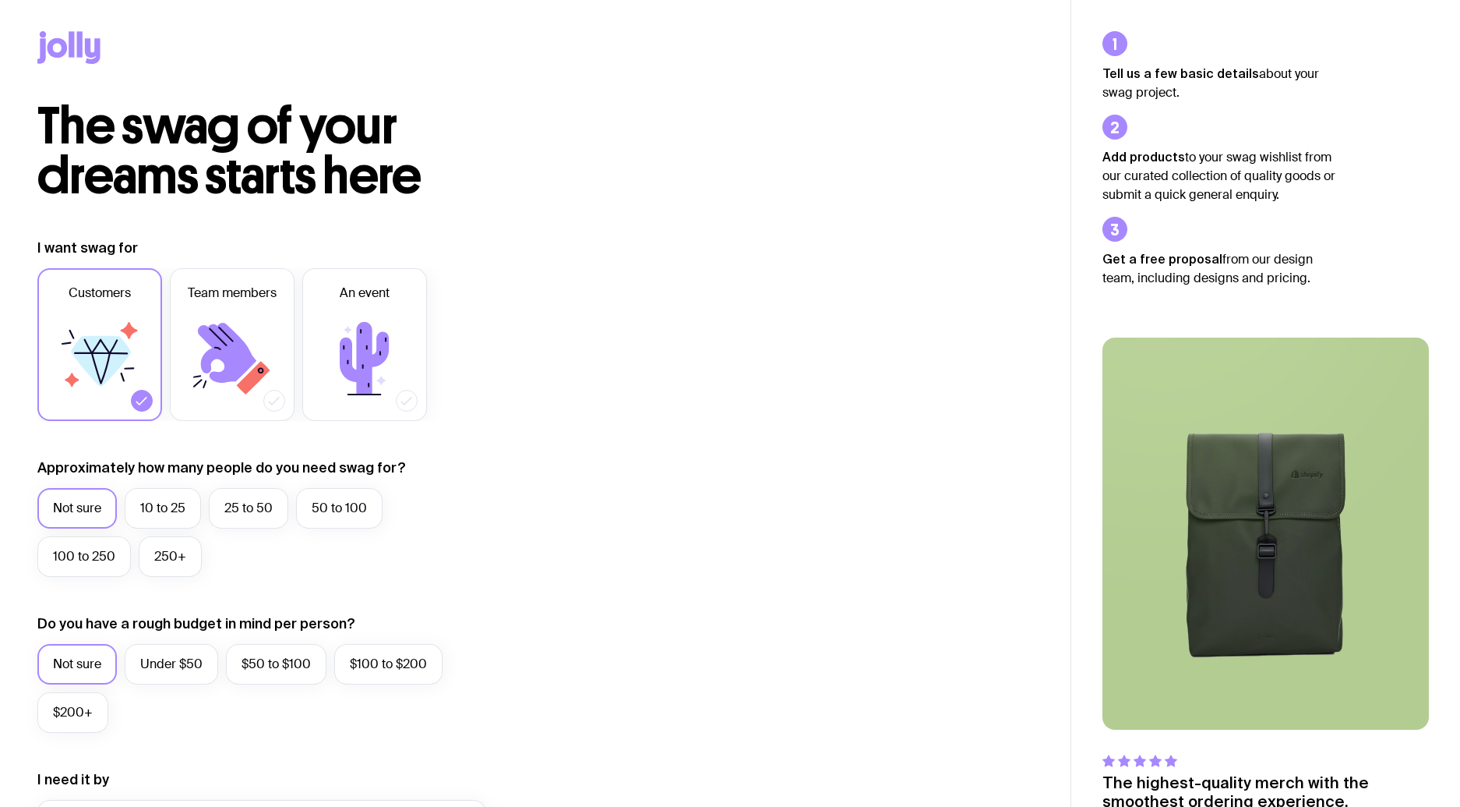 The image size is (1460, 807). What do you see at coordinates (339, 508) in the screenshot?
I see `label: 50 to 100` at bounding box center [339, 508].